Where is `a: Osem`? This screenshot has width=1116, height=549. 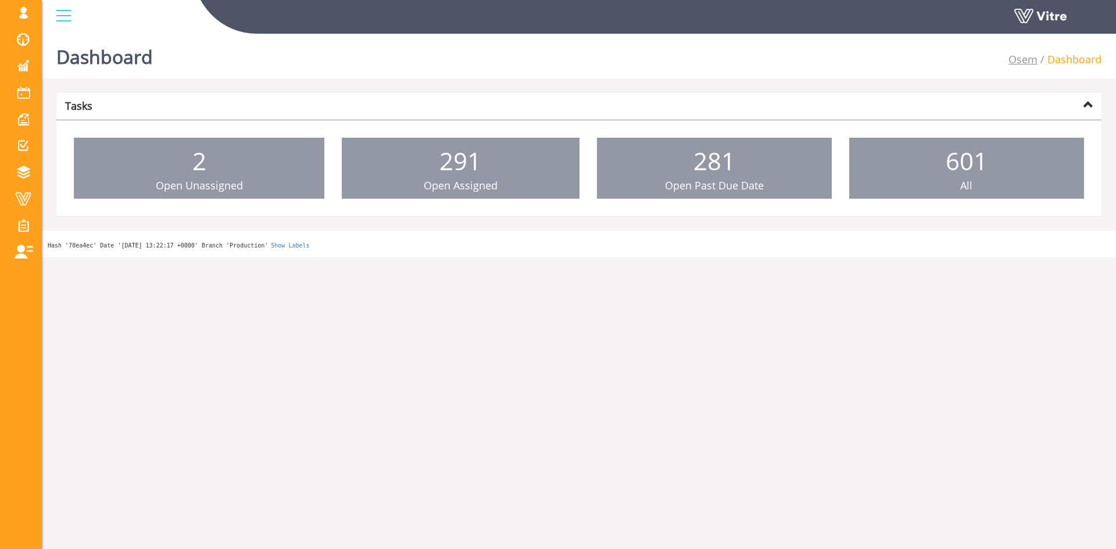
a: Osem is located at coordinates (1023, 59).